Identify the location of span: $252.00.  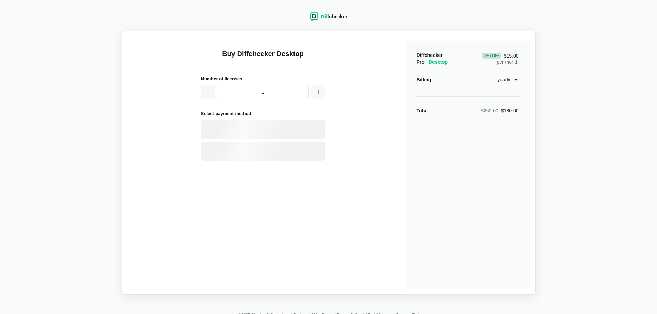
(489, 111).